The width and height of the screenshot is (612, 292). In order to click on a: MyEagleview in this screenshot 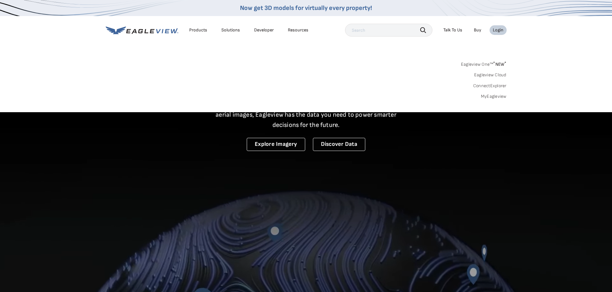, I will do `click(493, 97)`.